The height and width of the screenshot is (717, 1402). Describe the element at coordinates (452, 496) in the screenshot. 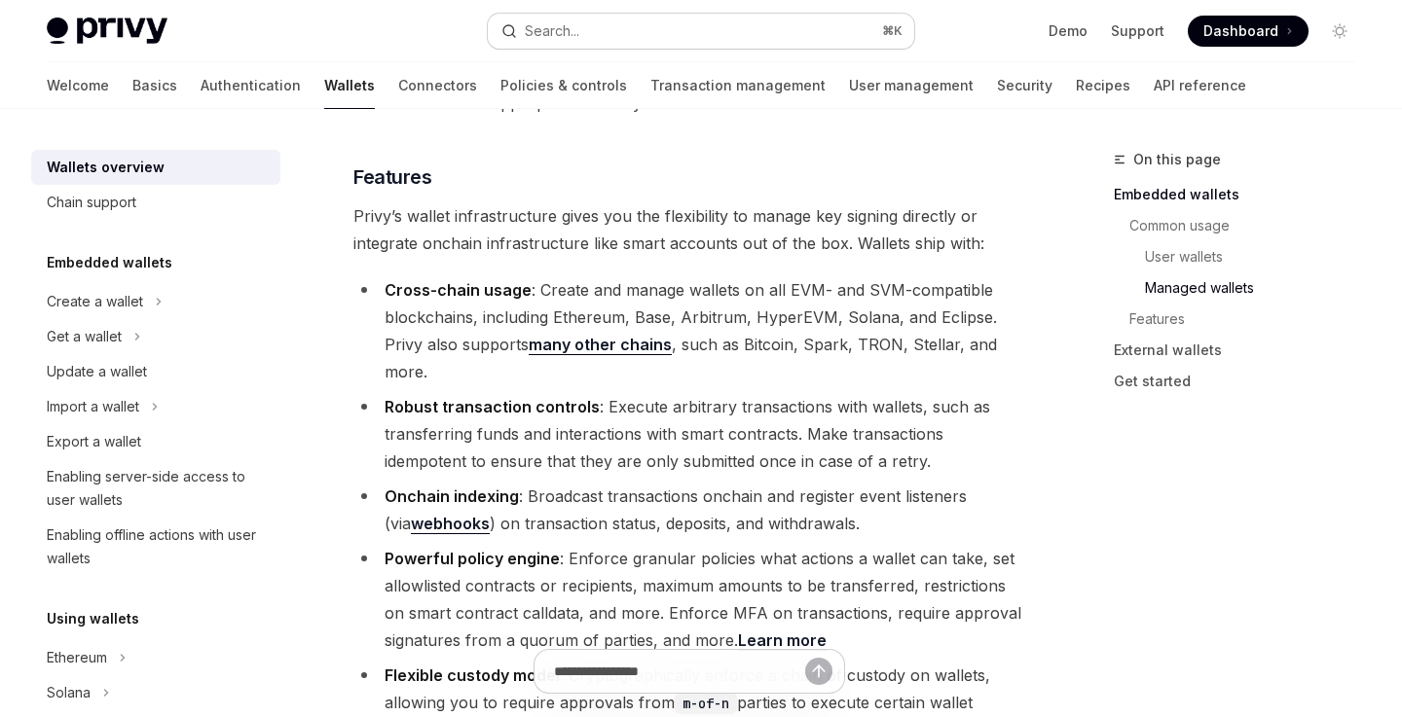

I see `strong: Onchain indexing` at that location.